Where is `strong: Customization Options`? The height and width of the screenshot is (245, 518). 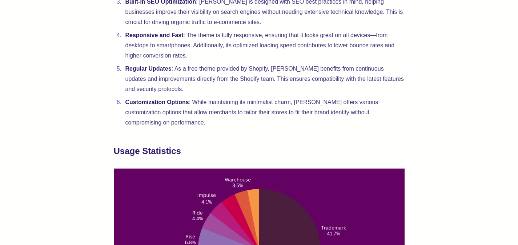 strong: Customization Options is located at coordinates (157, 102).